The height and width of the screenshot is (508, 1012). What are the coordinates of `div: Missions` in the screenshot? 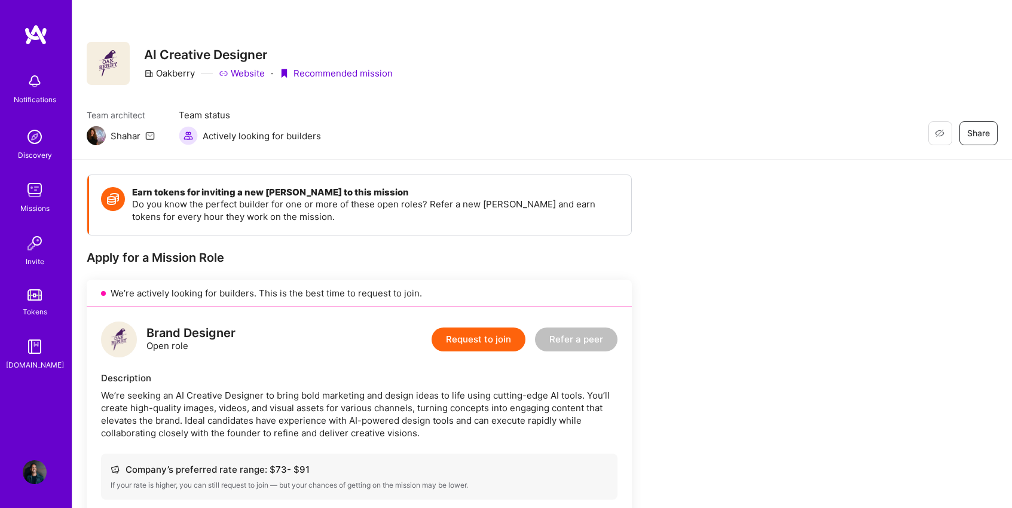 It's located at (35, 208).